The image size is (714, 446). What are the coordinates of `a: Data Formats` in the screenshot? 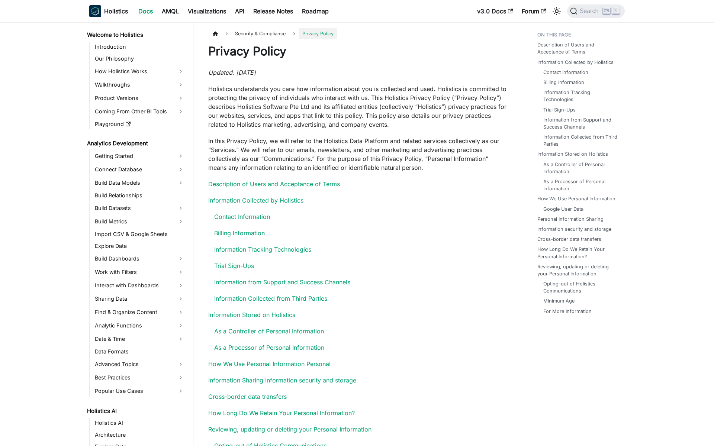 It's located at (140, 352).